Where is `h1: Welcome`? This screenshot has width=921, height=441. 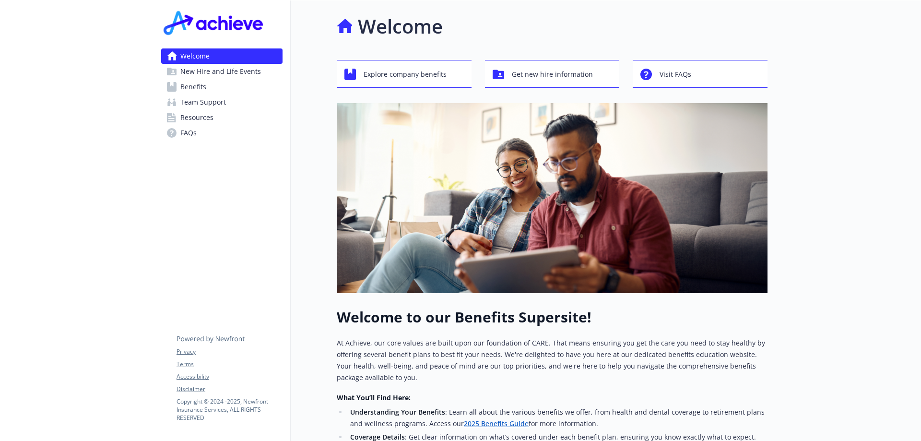 h1: Welcome is located at coordinates (400, 26).